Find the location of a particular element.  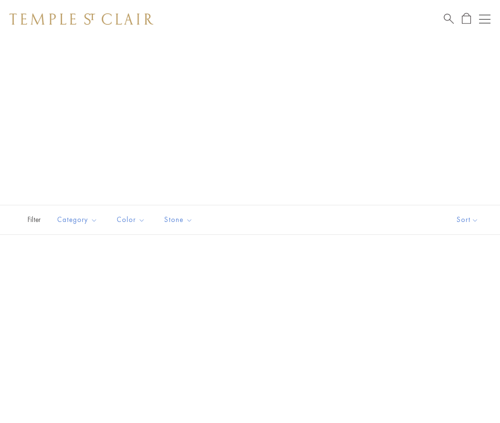

a: Open Shopping Bag is located at coordinates (466, 19).